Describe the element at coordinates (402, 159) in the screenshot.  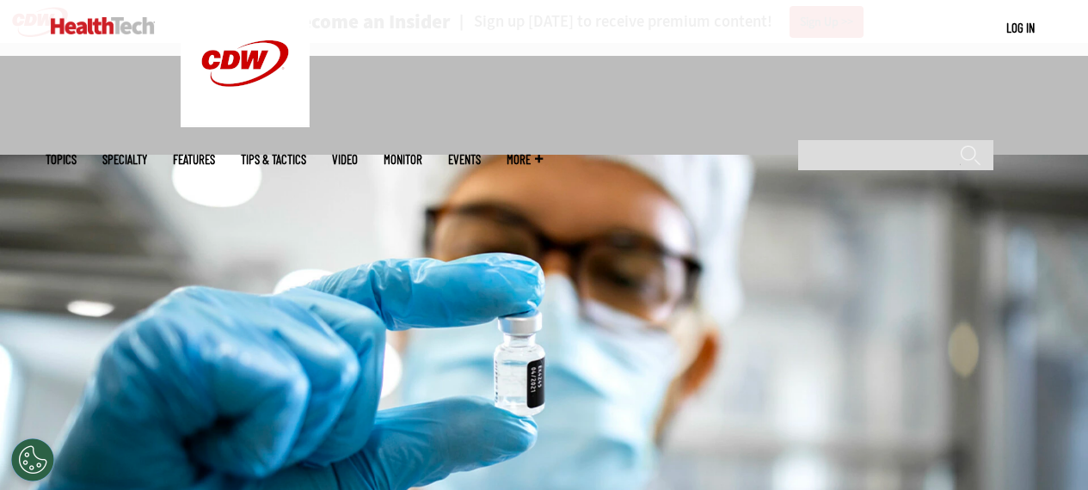
I see `a: MonITor` at that location.